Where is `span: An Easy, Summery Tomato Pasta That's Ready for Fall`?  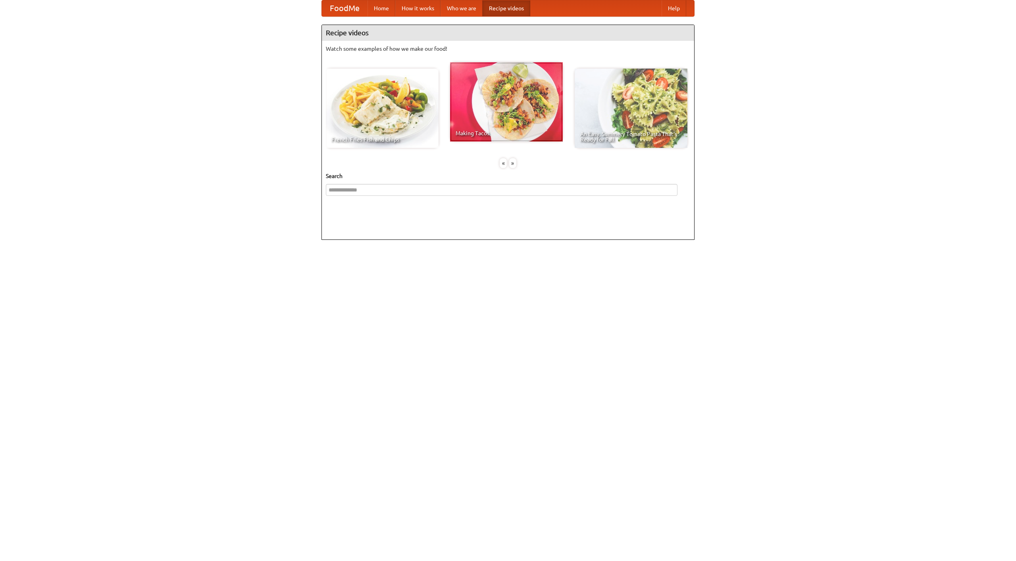 span: An Easy, Summery Tomato Pasta That's Ready for Fall is located at coordinates (631, 137).